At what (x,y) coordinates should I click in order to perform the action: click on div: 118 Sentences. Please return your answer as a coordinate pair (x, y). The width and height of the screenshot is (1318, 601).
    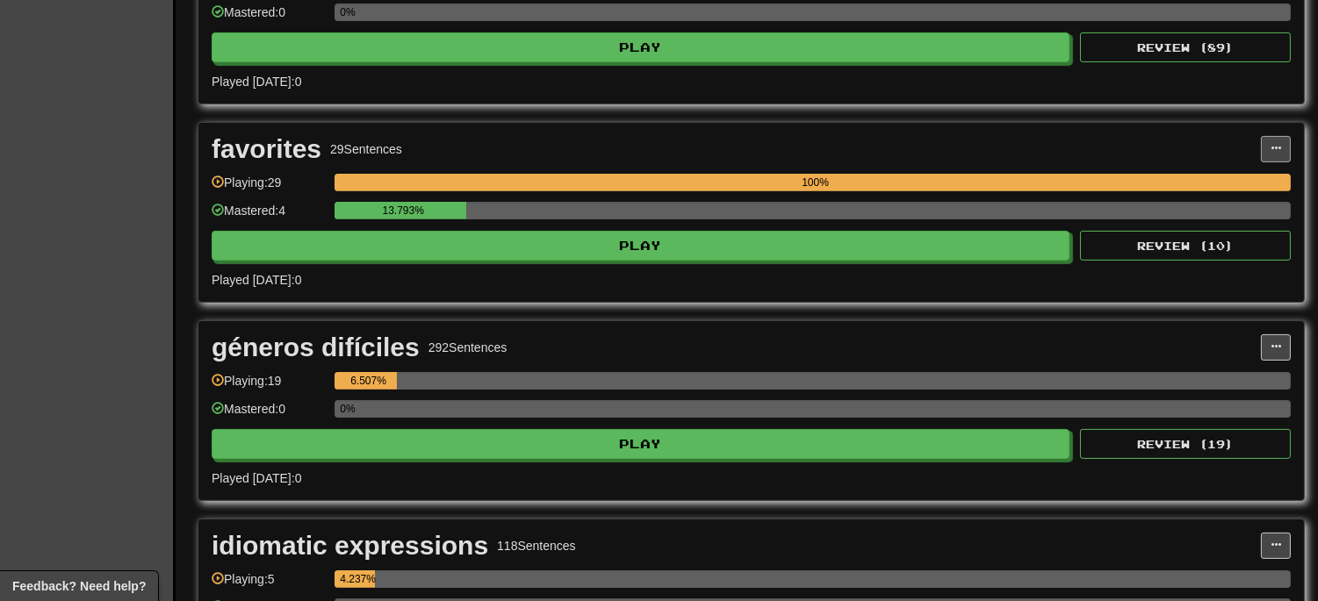
    Looking at the image, I should click on (536, 546).